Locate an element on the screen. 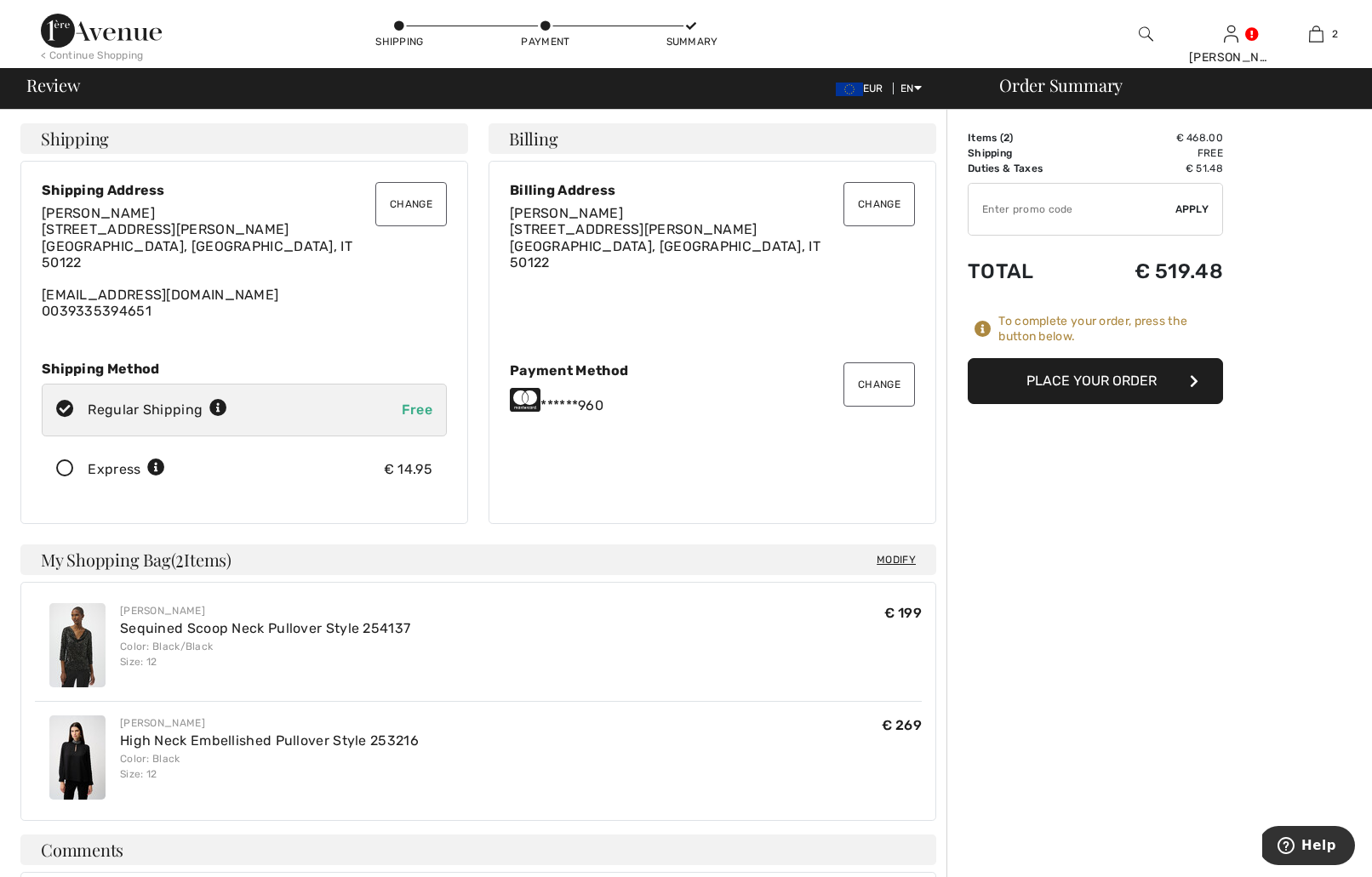  div: < Continue Shopping is located at coordinates (92, 56).